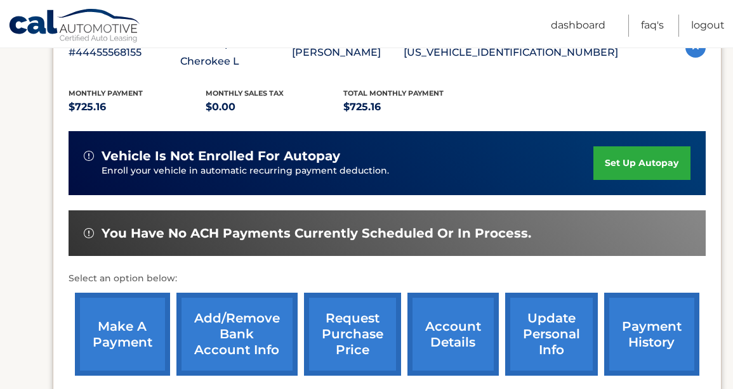 The height and width of the screenshot is (389, 733). Describe the element at coordinates (453, 334) in the screenshot. I see `a: account details` at that location.